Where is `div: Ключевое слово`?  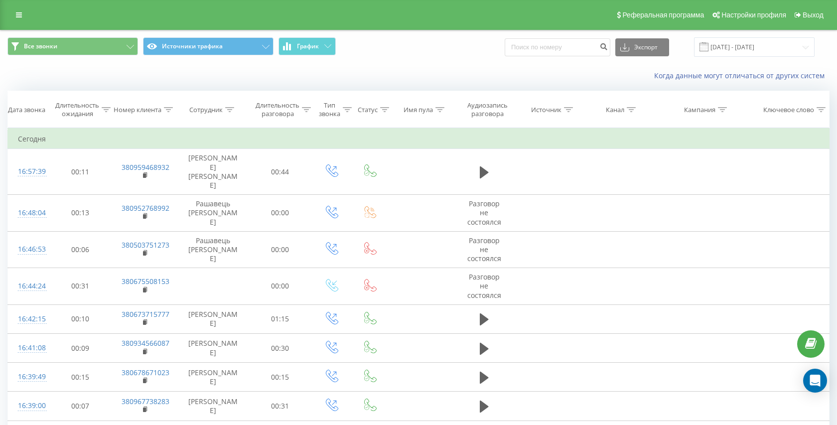 div: Ключевое слово is located at coordinates (789, 110).